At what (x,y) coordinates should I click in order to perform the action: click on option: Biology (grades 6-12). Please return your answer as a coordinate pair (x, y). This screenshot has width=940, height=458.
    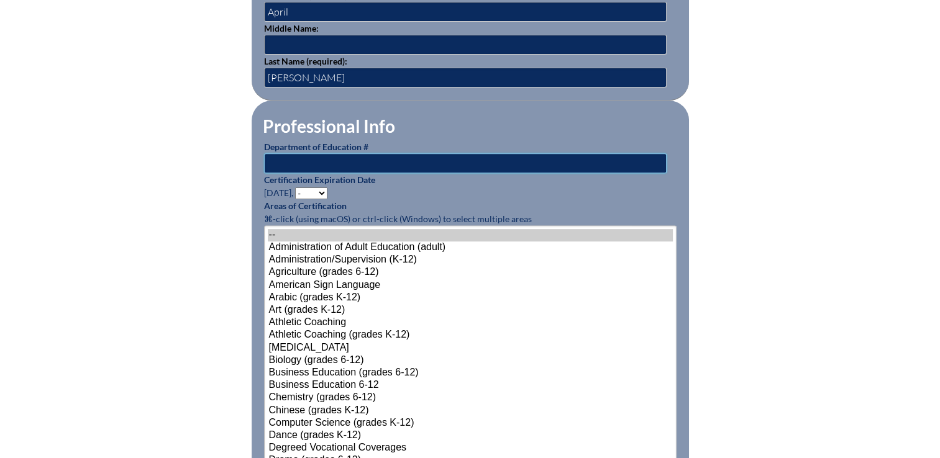
    Looking at the image, I should click on (470, 361).